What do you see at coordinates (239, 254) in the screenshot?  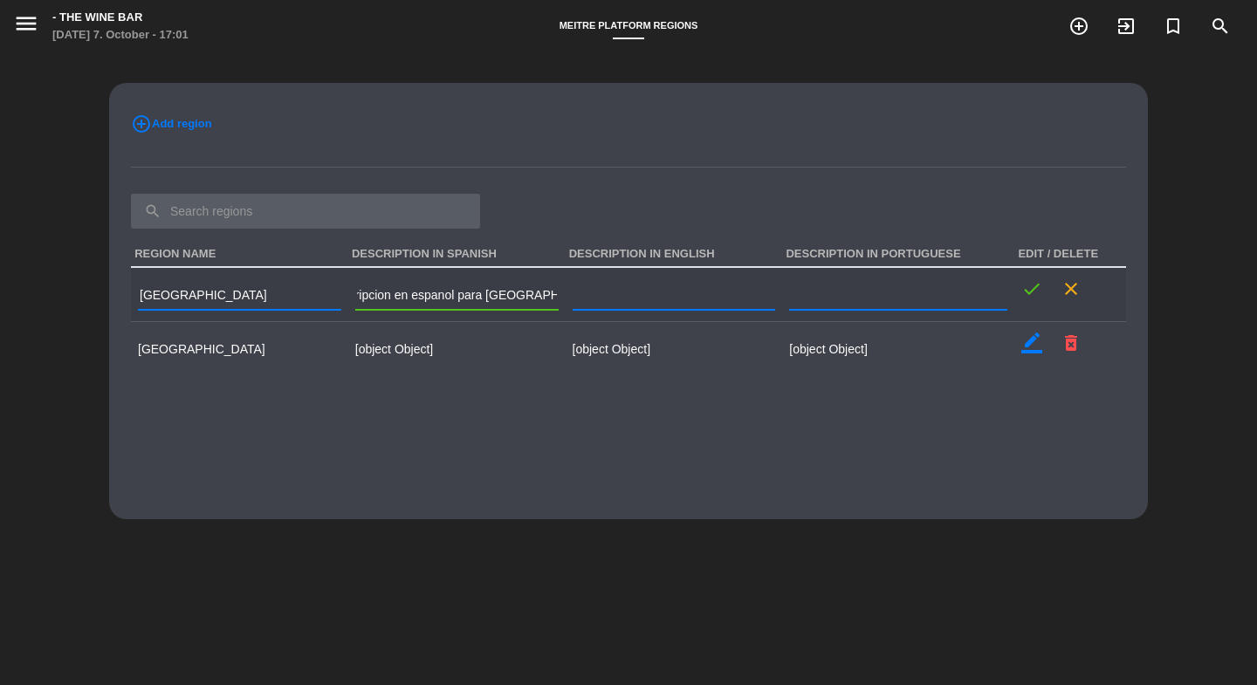 I see `th: Region name` at bounding box center [239, 254].